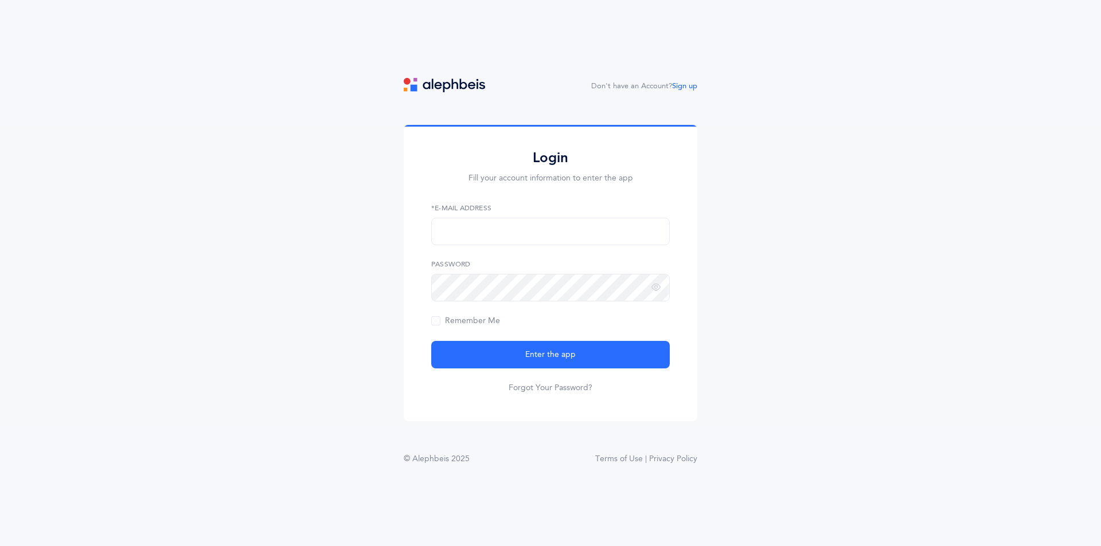  Describe the element at coordinates (550, 178) in the screenshot. I see `p: Fill your account information to enter the app` at that location.